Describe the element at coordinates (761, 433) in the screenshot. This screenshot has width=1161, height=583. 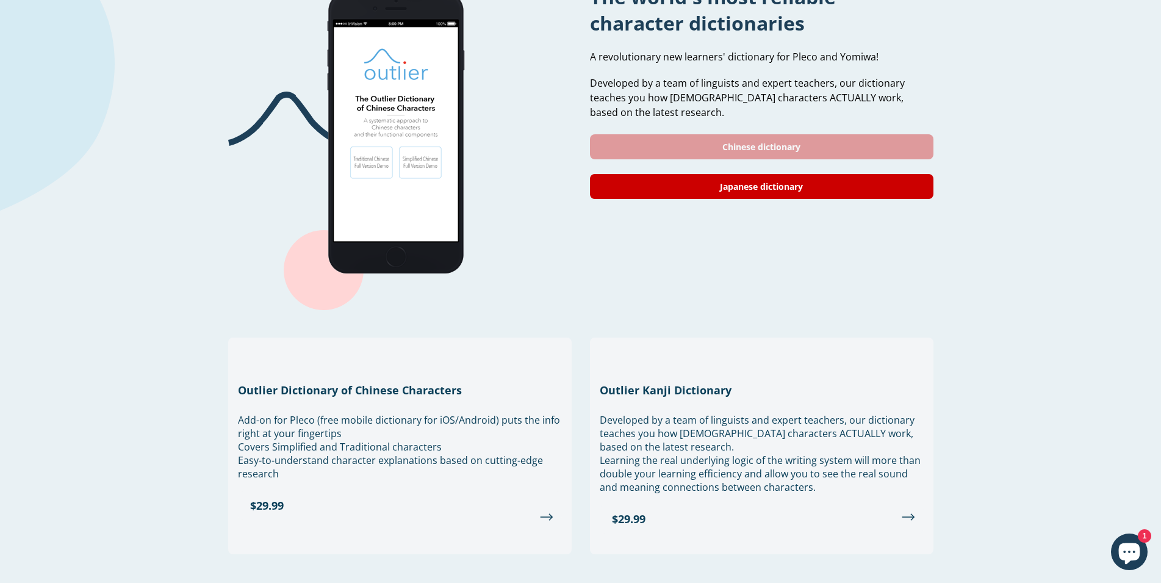
I see `li: Developed by a team of linguists and expert teachers, our dictionary teaches you how [DEMOGRAPHIC...` at that location.